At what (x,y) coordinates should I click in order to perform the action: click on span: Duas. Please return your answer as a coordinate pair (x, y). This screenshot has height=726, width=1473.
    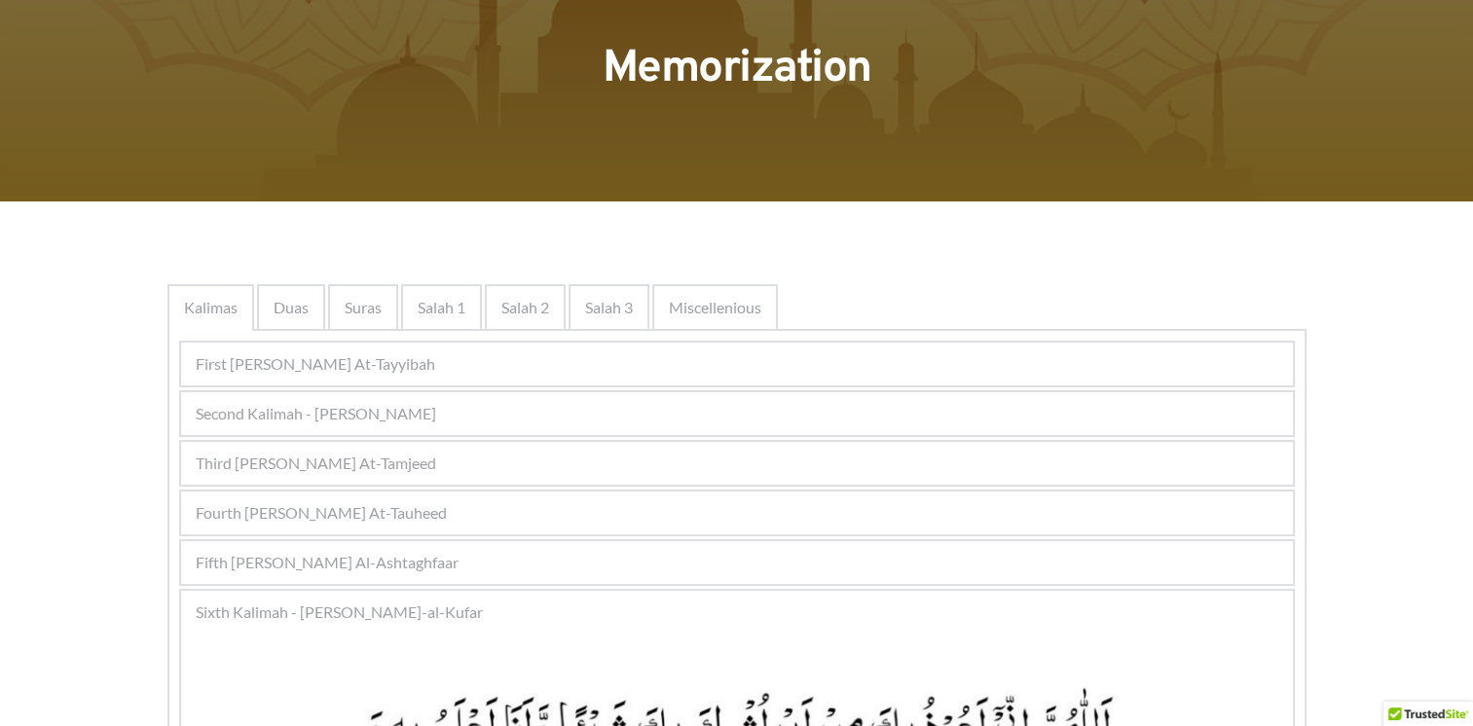
    Looking at the image, I should click on (291, 308).